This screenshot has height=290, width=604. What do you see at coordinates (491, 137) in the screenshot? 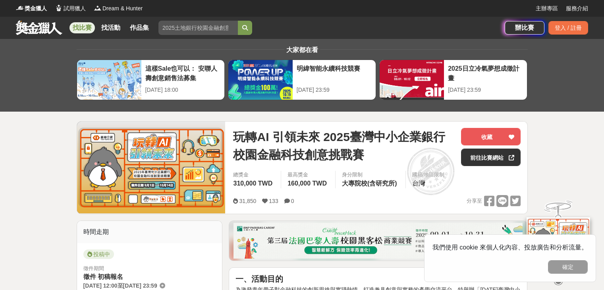
I see `button: 收藏` at bounding box center [491, 137].